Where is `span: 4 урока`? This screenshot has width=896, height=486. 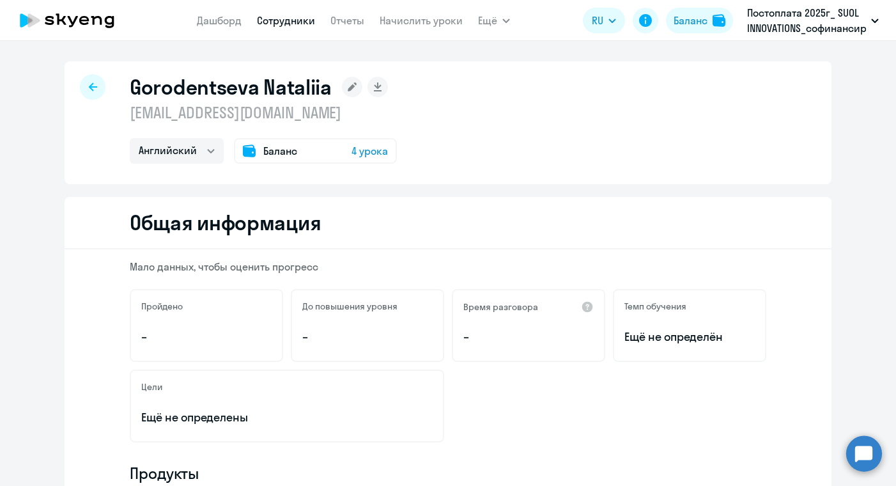 span: 4 урока is located at coordinates (369, 151).